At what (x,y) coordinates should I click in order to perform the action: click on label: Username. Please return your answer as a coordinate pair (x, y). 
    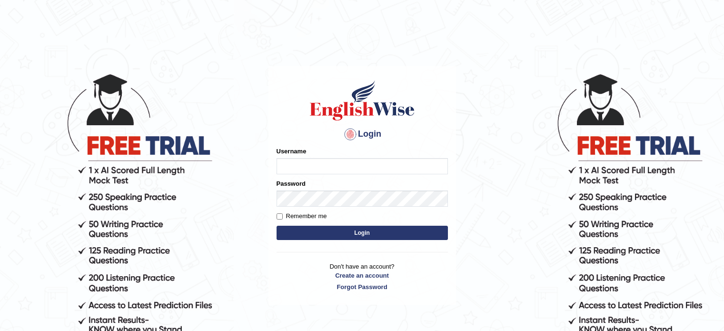
    Looking at the image, I should click on (292, 151).